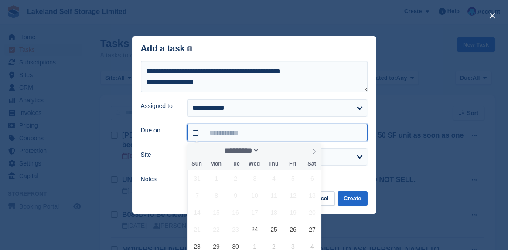 The width and height of the screenshot is (508, 250). Describe the element at coordinates (235, 164) in the screenshot. I see `span: Tue` at that location.